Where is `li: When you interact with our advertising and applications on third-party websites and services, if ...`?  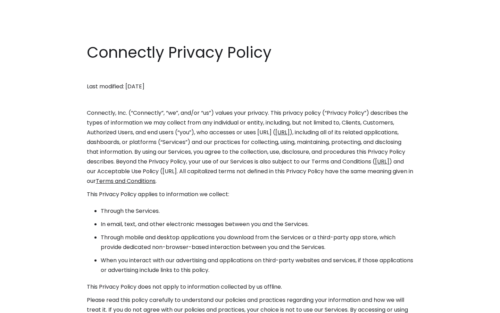 li: When you interact with our advertising and applications on third-party websites and services, if ... is located at coordinates (257, 265).